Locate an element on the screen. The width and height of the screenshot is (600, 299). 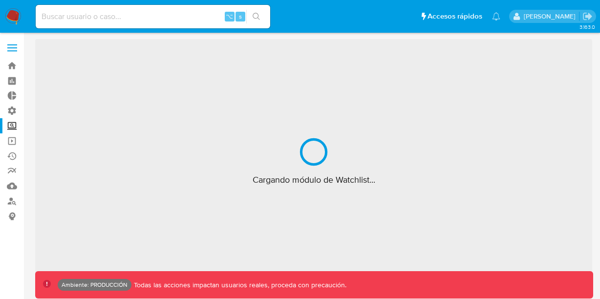
a: Notificaciones is located at coordinates (496, 16).